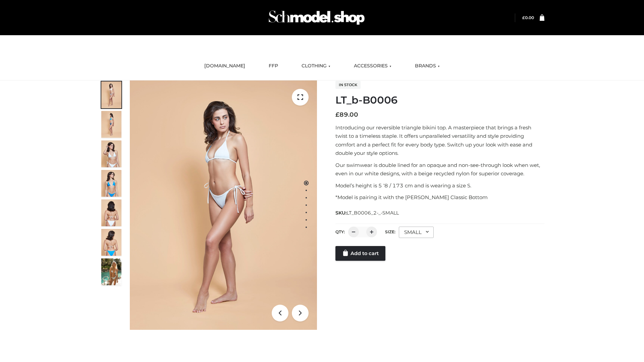 This screenshot has height=362, width=644. Describe the element at coordinates (427, 66) in the screenshot. I see `a: BRANDS` at that location.